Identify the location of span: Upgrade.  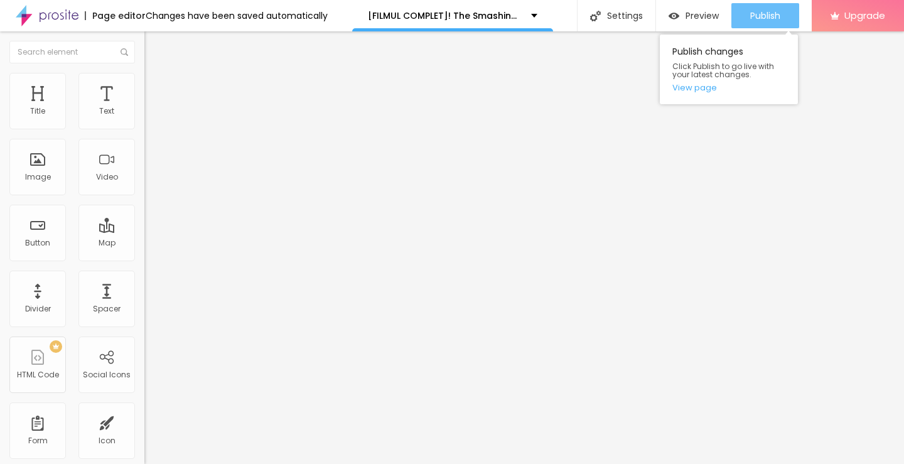
(865, 15).